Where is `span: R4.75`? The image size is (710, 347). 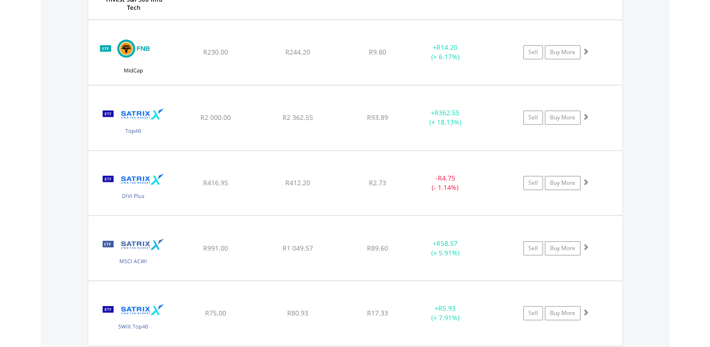 span: R4.75 is located at coordinates (447, 178).